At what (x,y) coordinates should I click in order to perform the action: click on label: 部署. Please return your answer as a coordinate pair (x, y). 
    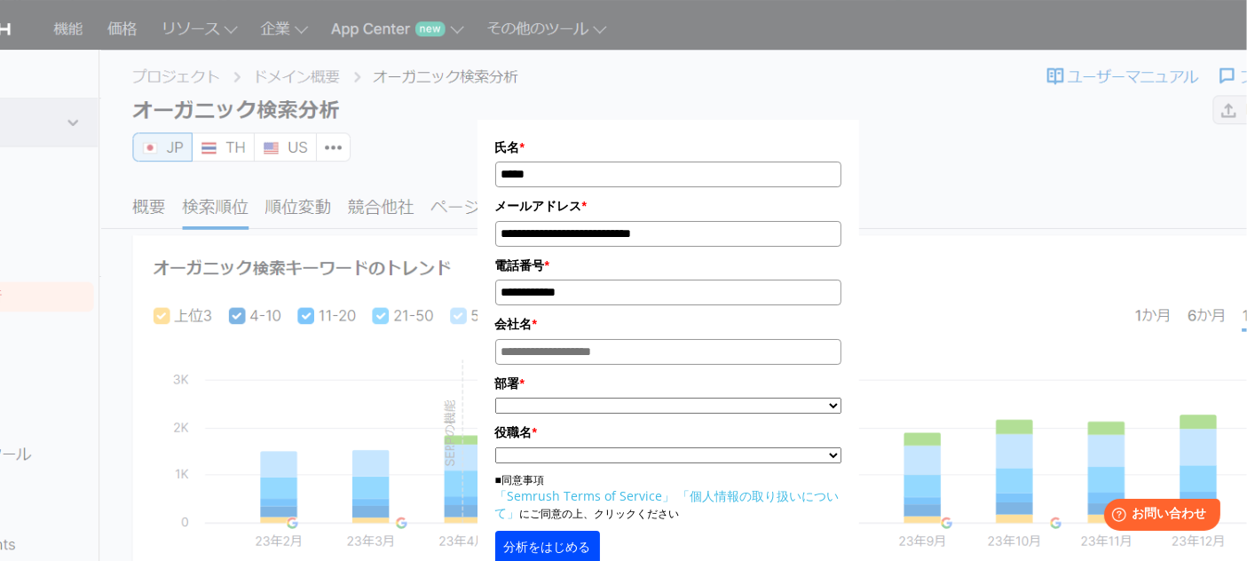
    Looking at the image, I should click on (668, 383).